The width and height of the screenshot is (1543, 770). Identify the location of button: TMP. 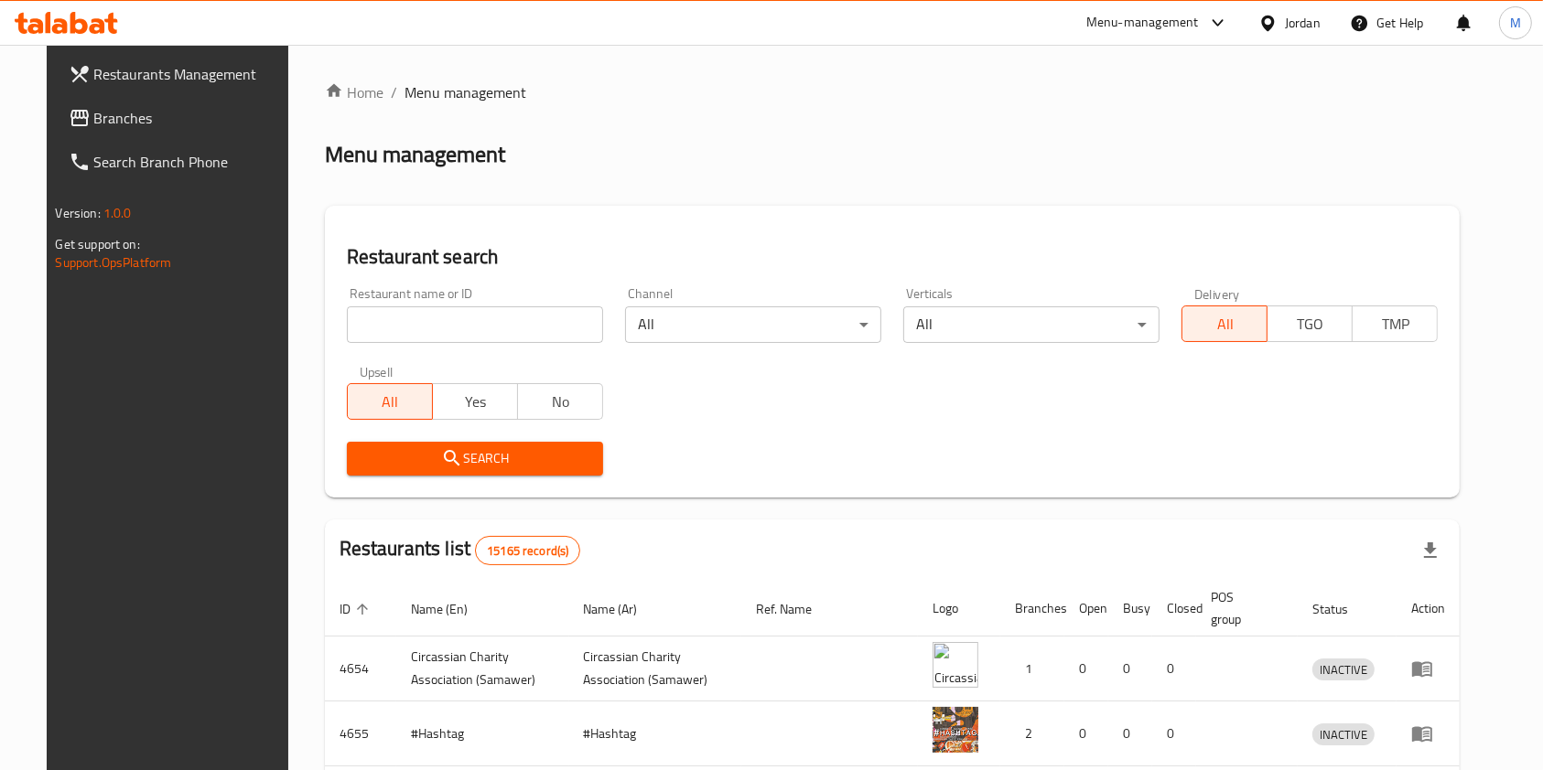
(1394, 324).